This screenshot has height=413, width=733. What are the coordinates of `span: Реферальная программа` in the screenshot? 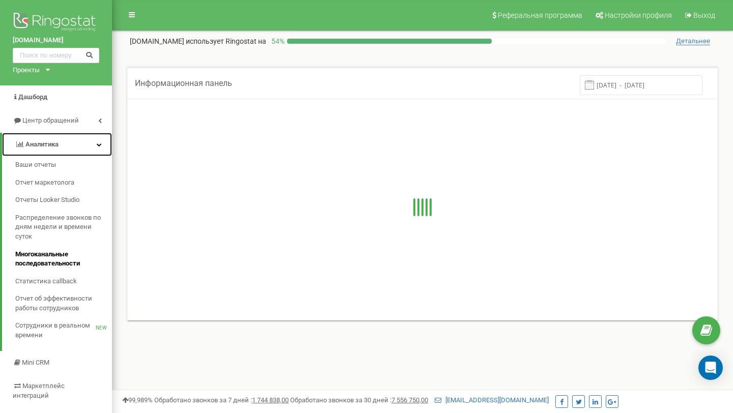 It's located at (540, 15).